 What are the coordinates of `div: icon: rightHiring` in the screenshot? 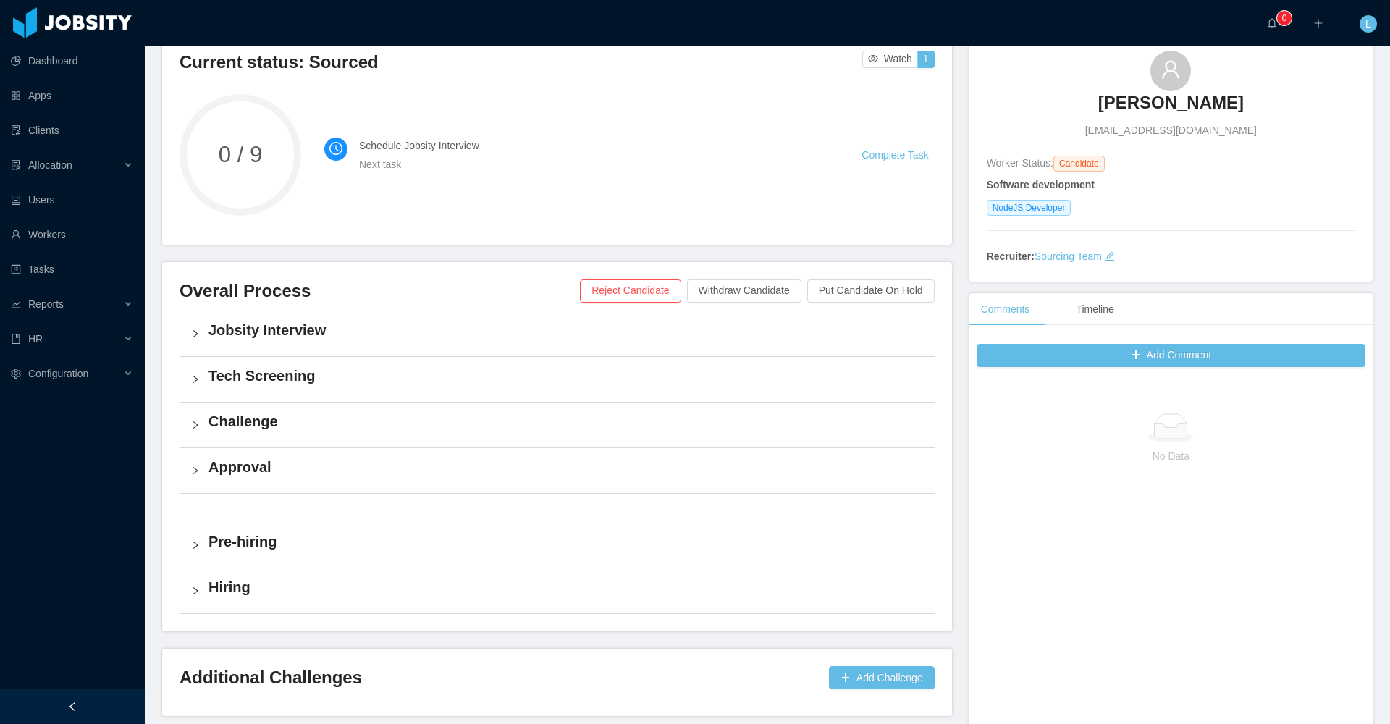 It's located at (557, 591).